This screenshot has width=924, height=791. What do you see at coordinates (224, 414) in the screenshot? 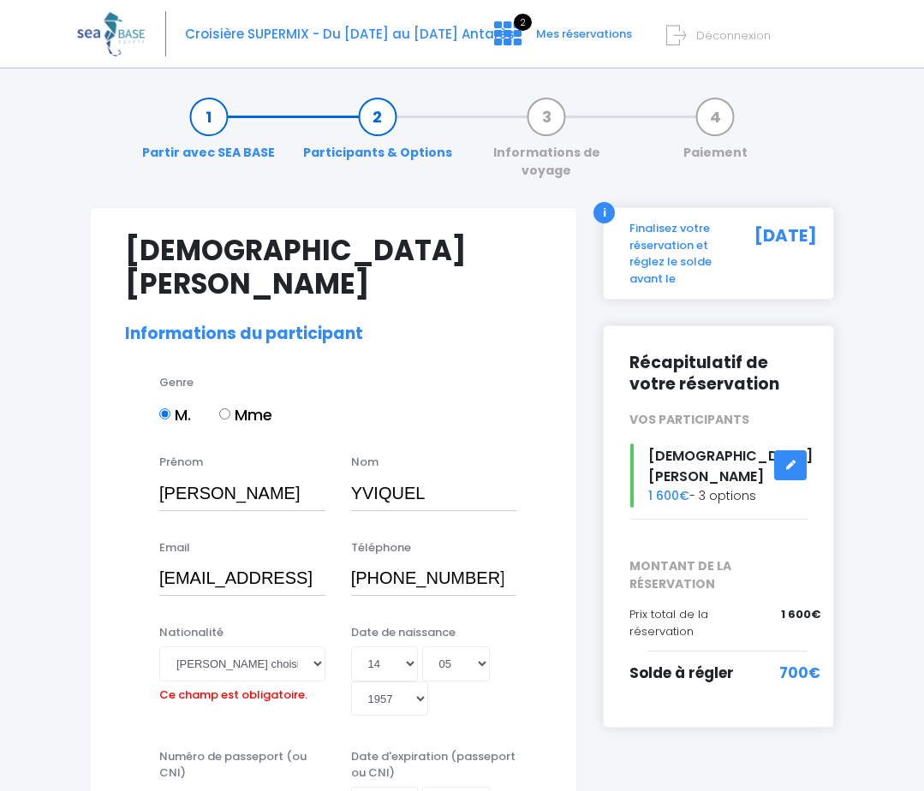
I see `input: Mme` at bounding box center [224, 414].